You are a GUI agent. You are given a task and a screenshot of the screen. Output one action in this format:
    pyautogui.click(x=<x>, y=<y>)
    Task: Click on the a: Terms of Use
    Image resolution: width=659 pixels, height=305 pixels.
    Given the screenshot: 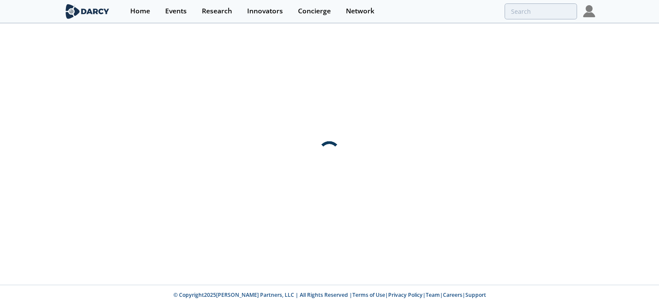 What is the action you would take?
    pyautogui.click(x=369, y=295)
    